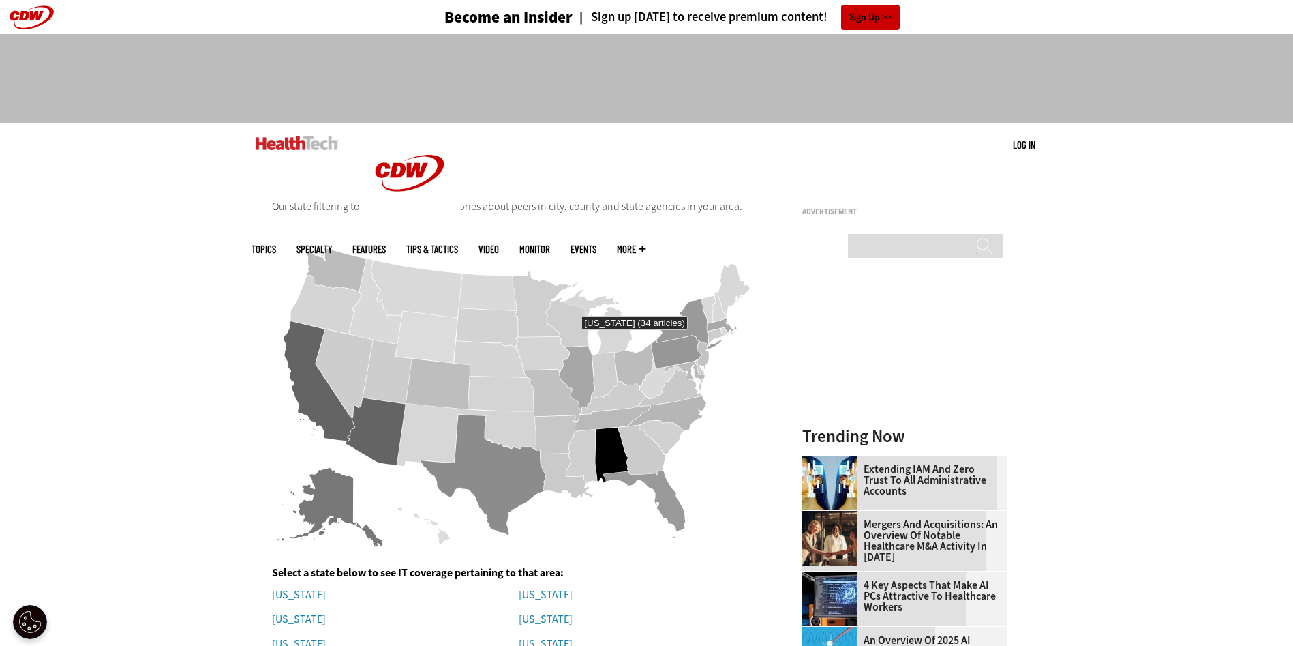 The width and height of the screenshot is (1293, 646). I want to click on a: abstract image of woman with pixelated face, so click(833, 461).